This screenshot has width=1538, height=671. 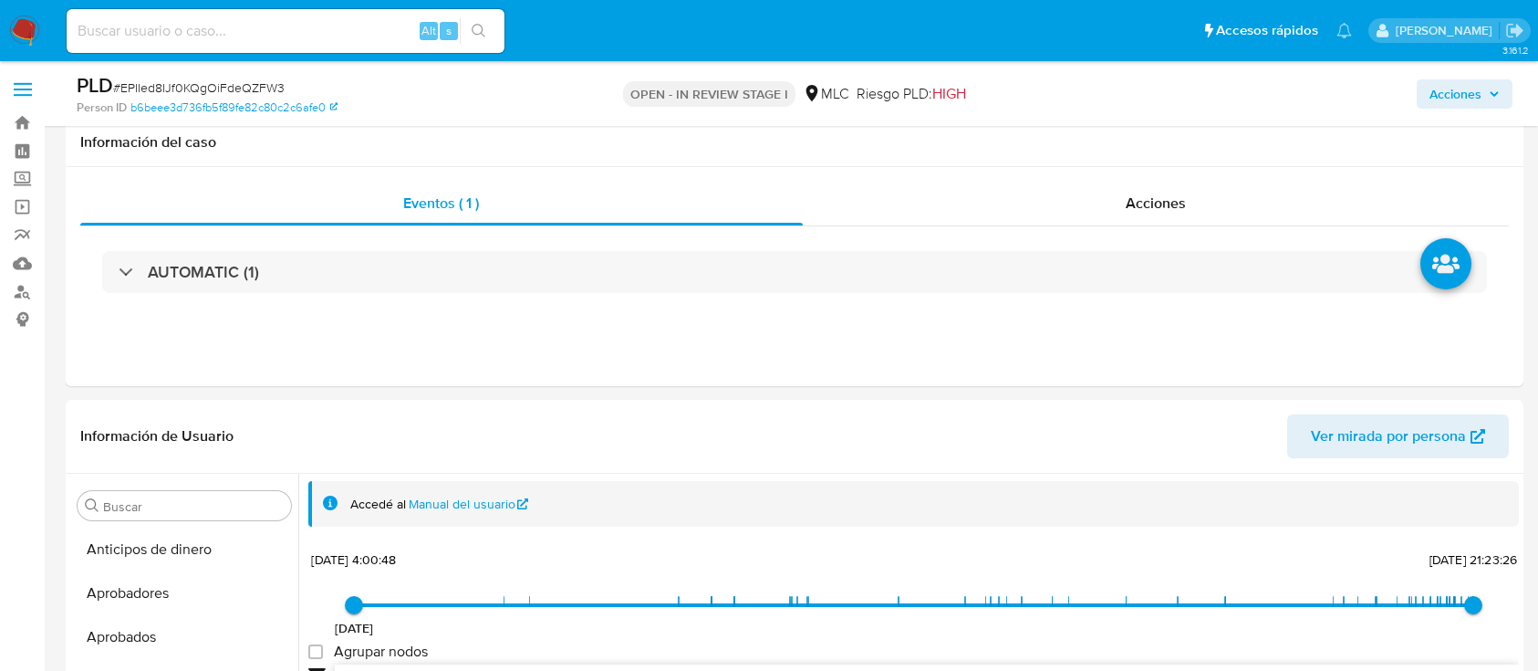 What do you see at coordinates (193, 506) in the screenshot?
I see `input: Buscar` at bounding box center [193, 506].